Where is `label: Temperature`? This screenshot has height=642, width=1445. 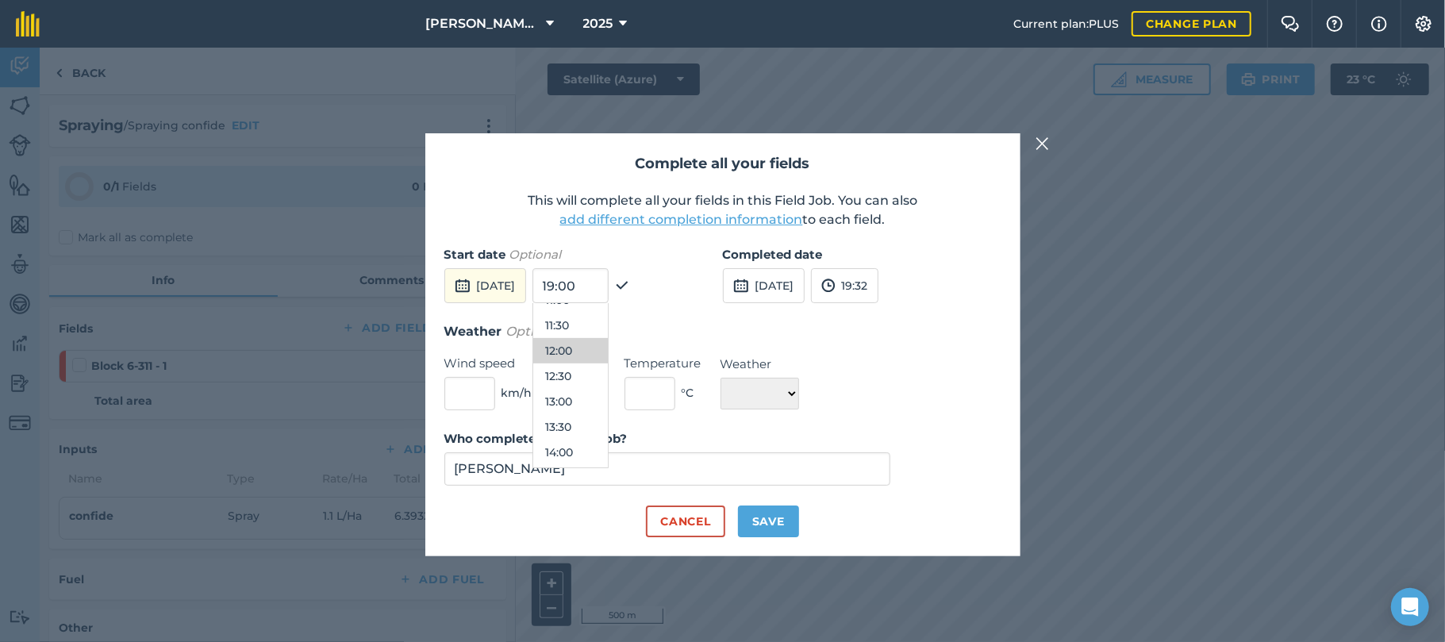 label: Temperature is located at coordinates (662, 363).